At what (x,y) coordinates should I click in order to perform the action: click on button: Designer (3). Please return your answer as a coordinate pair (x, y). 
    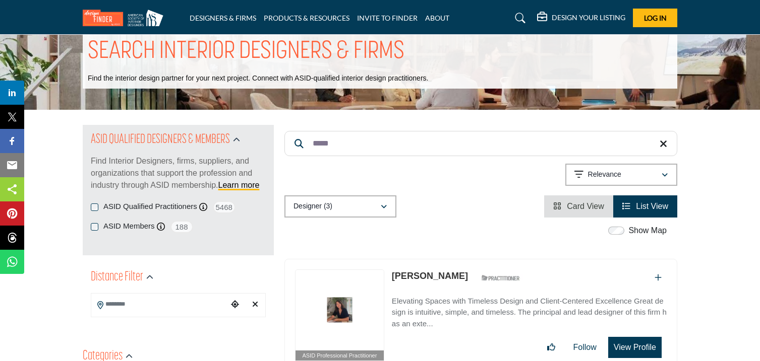
    Looking at the image, I should click on (340, 207).